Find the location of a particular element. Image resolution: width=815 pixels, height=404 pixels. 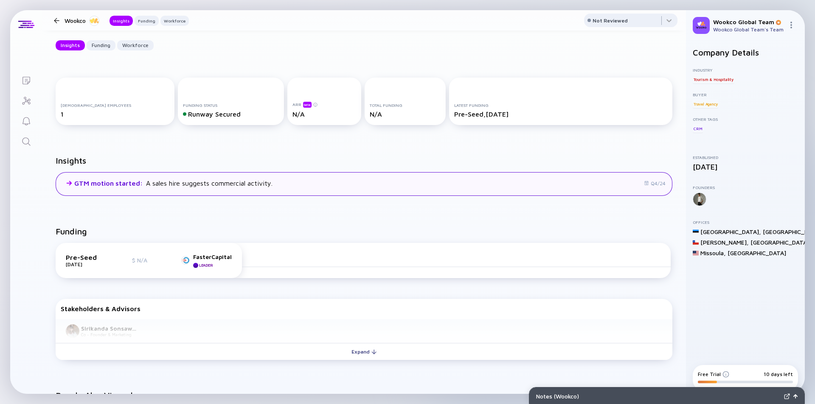

div: Free Trial is located at coordinates (713, 374).